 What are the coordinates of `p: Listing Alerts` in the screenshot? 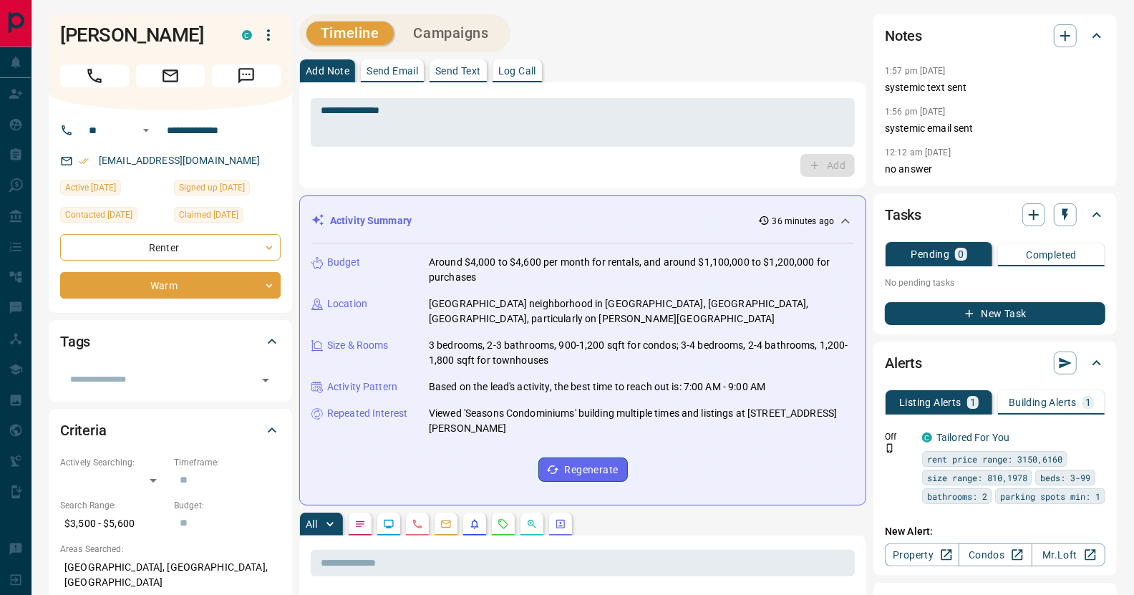 It's located at (930, 402).